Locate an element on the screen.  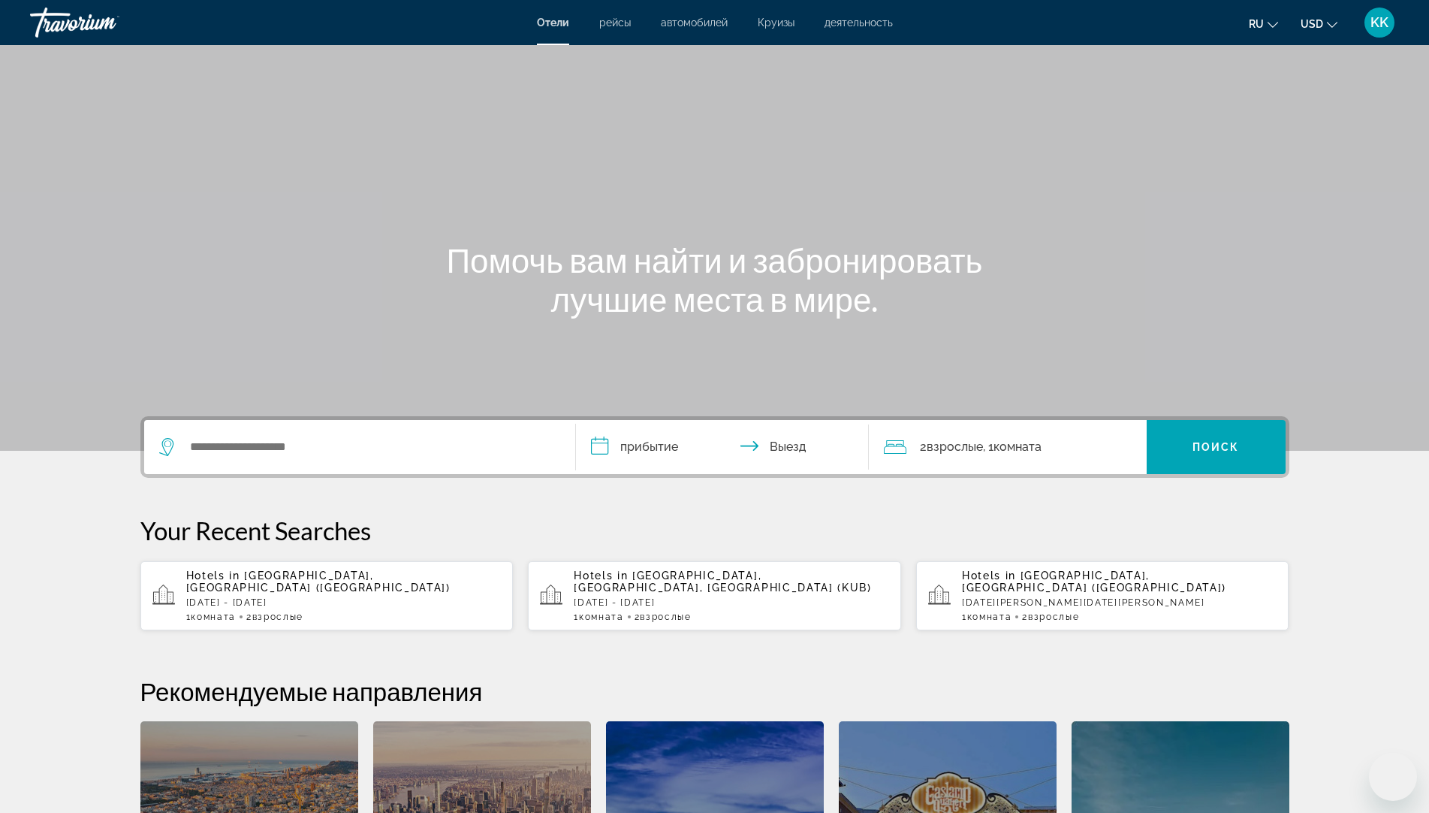
a: Travorium is located at coordinates (105, 23).